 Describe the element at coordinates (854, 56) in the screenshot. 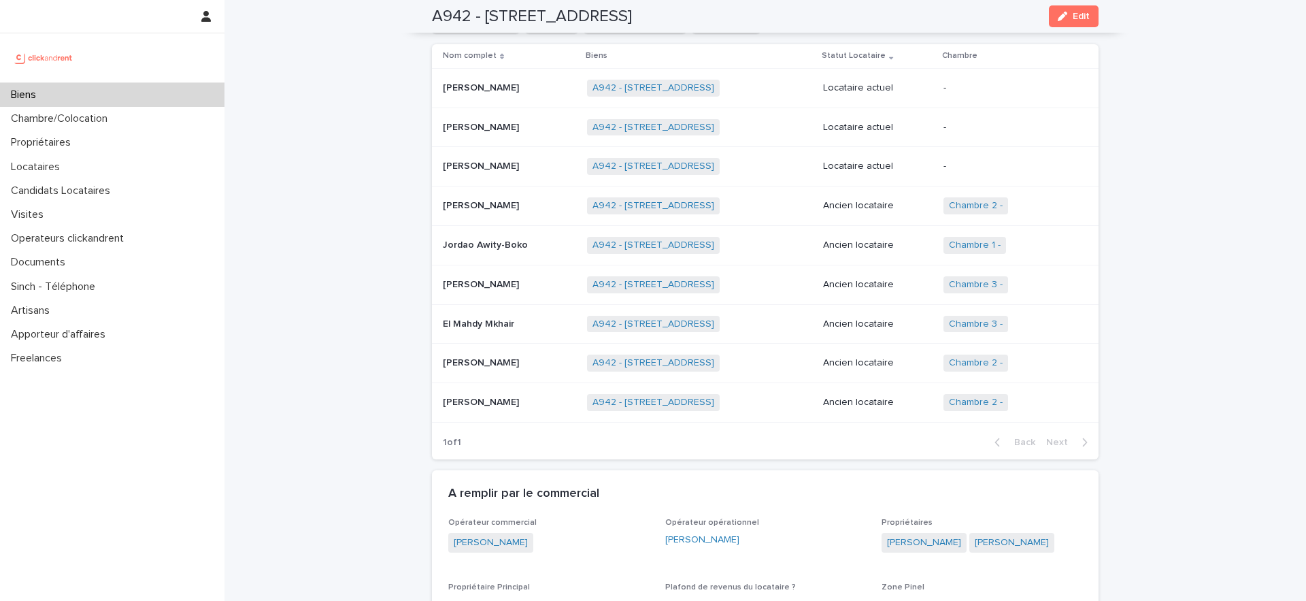

I see `p: Statut Locataire` at that location.